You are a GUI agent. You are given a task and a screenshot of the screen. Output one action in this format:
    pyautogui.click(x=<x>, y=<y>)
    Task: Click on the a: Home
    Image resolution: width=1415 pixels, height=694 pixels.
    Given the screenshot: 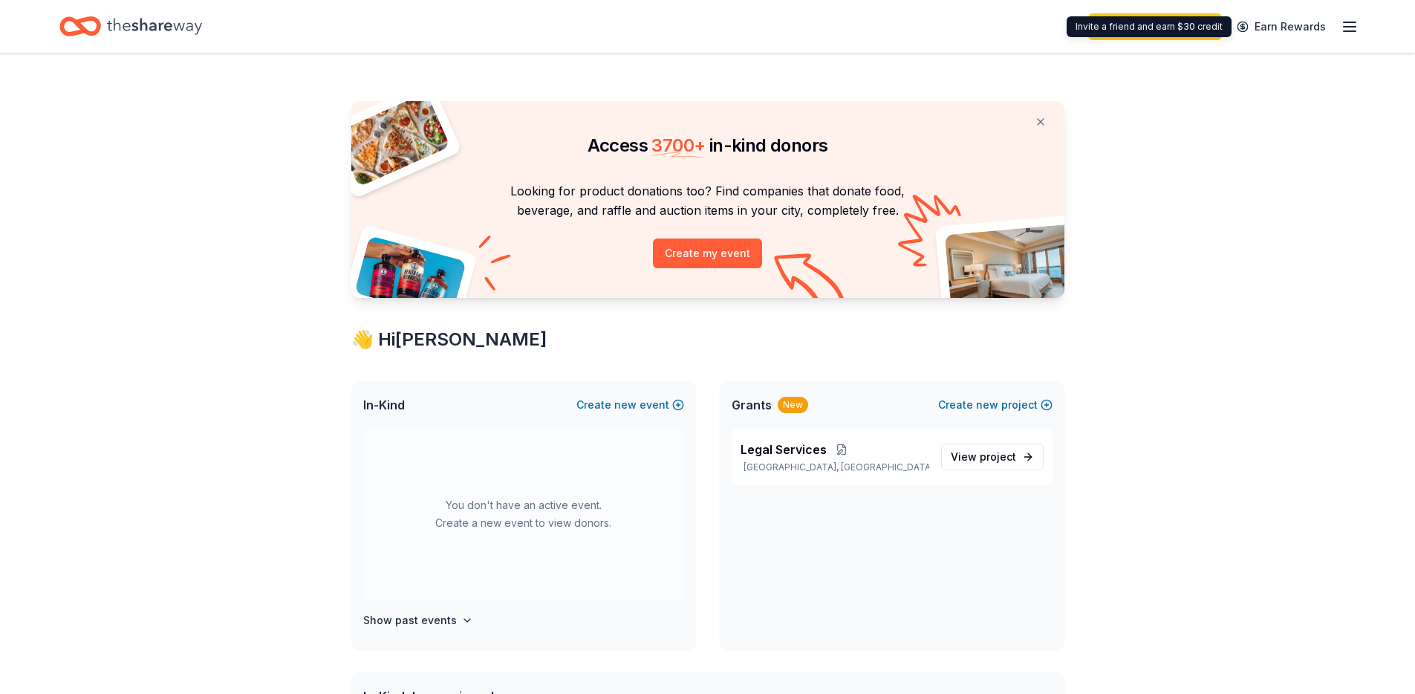 What is the action you would take?
    pyautogui.click(x=131, y=26)
    